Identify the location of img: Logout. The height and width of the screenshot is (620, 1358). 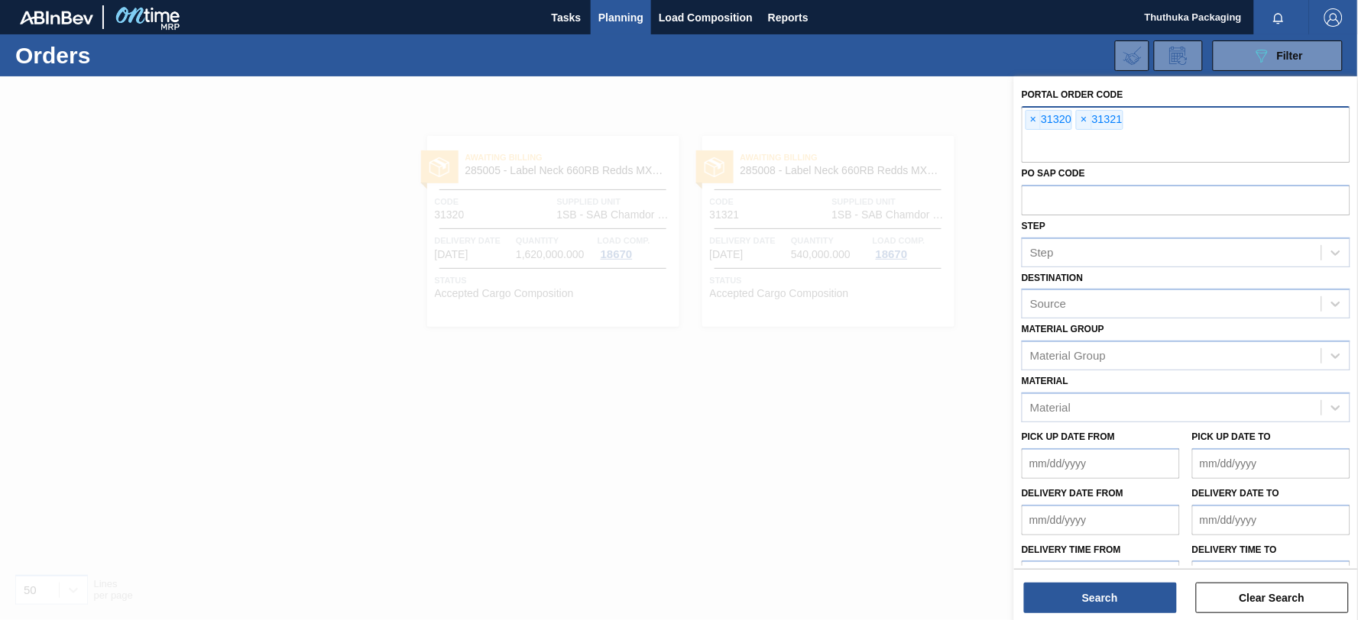
(1333, 18).